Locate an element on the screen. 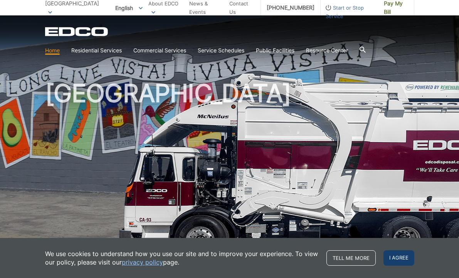 The image size is (459, 278). a: Public Facilities is located at coordinates (275, 51).